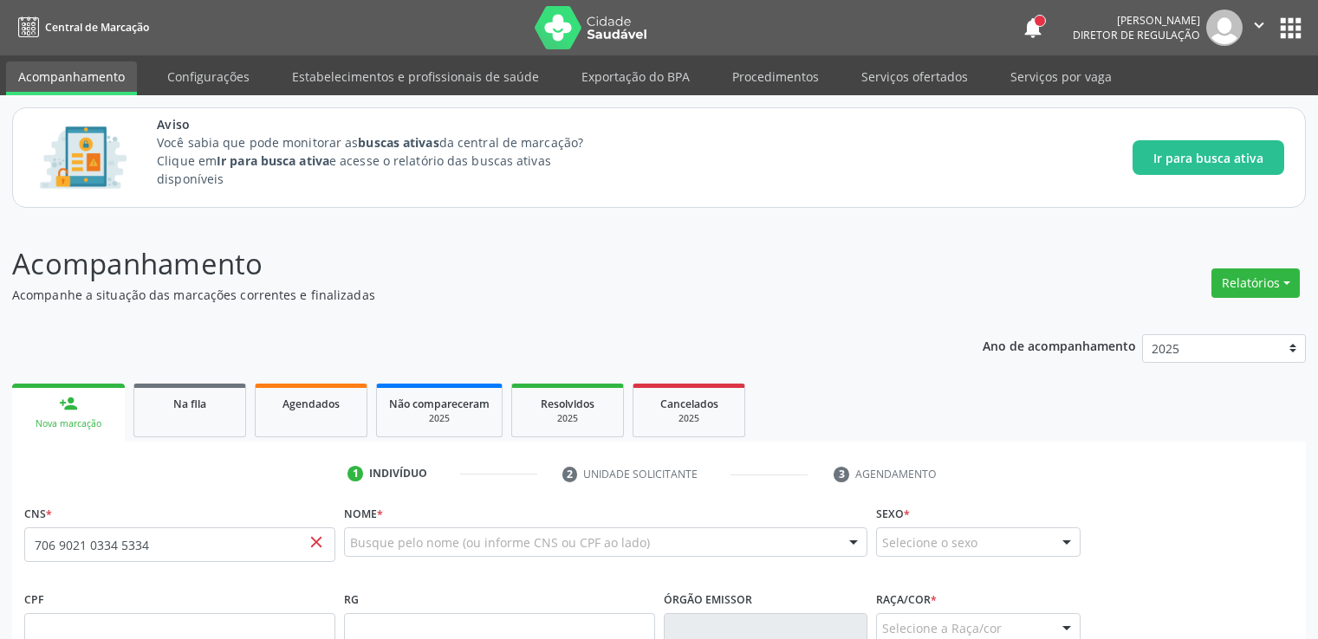 This screenshot has height=639, width=1318. What do you see at coordinates (351, 600) in the screenshot?
I see `label: RG` at bounding box center [351, 600].